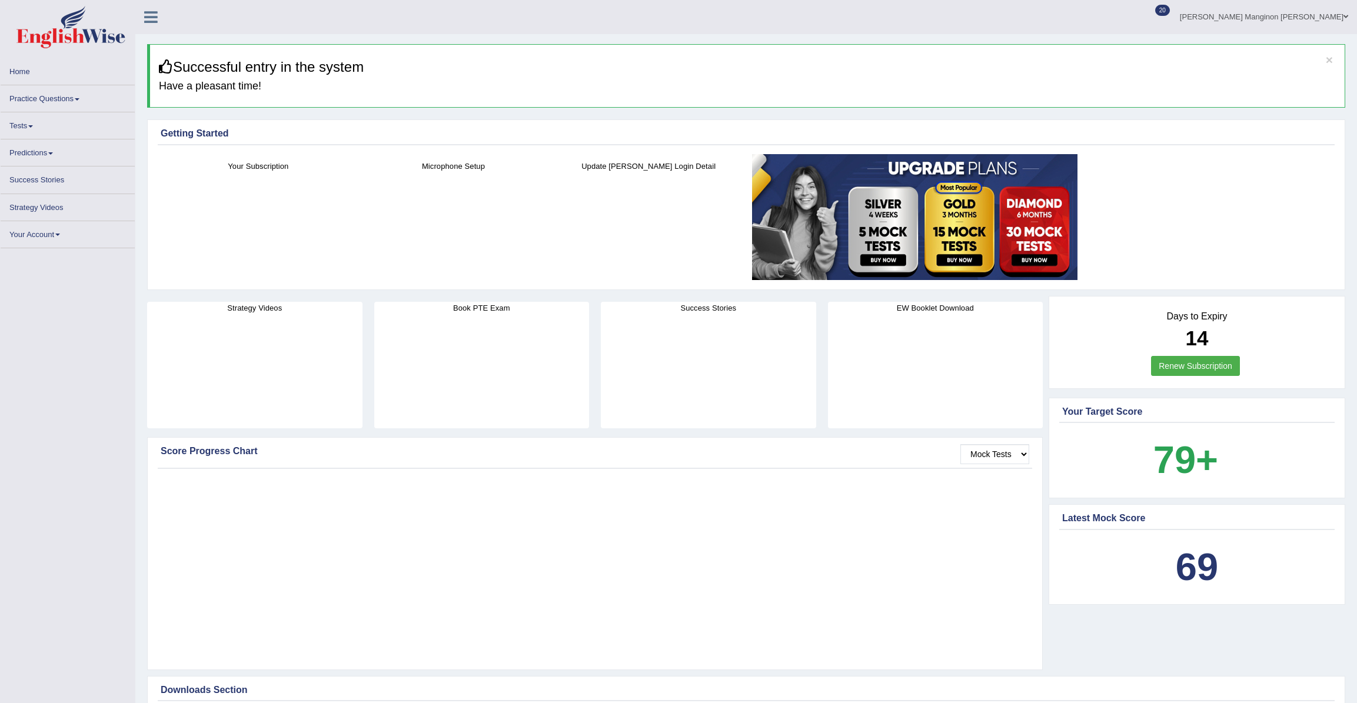 Image resolution: width=1357 pixels, height=703 pixels. What do you see at coordinates (1197, 338) in the screenshot?
I see `b: 14` at bounding box center [1197, 338].